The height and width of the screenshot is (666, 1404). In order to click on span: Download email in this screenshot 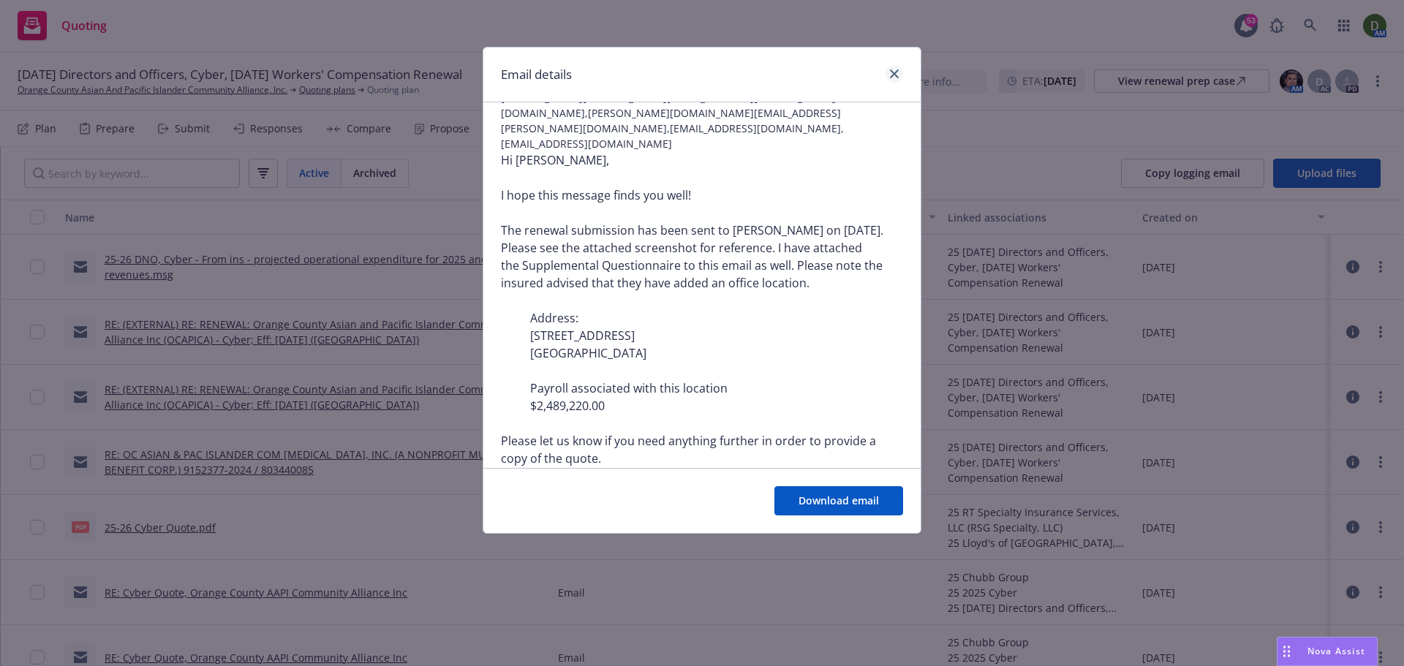, I will do `click(839, 500)`.